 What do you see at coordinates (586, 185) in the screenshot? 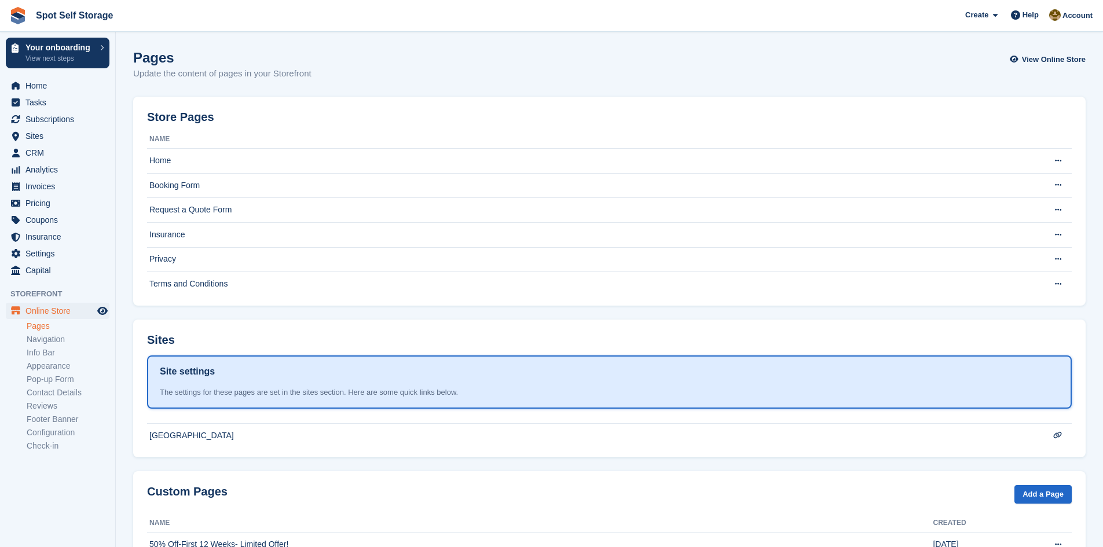
I see `td: Booking Form` at bounding box center [586, 185].